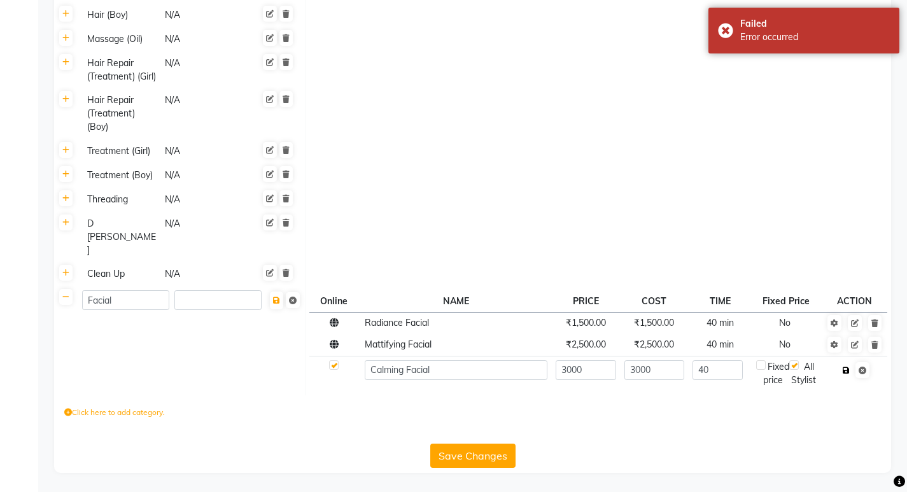 The height and width of the screenshot is (492, 907). I want to click on div: Hair Repair (Treatment) (Boy), so click(120, 113).